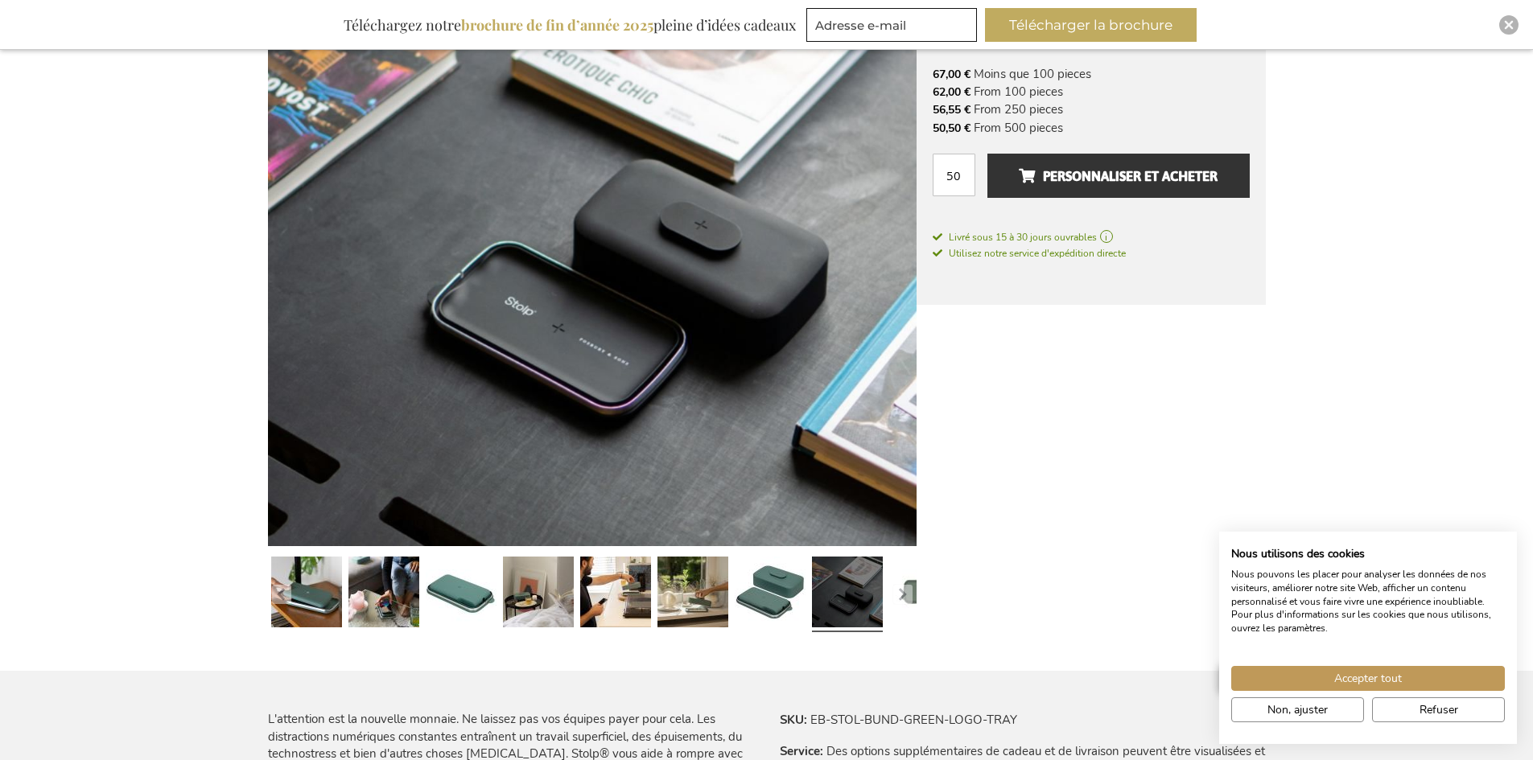  I want to click on input: Adresse e-mail, so click(892, 25).